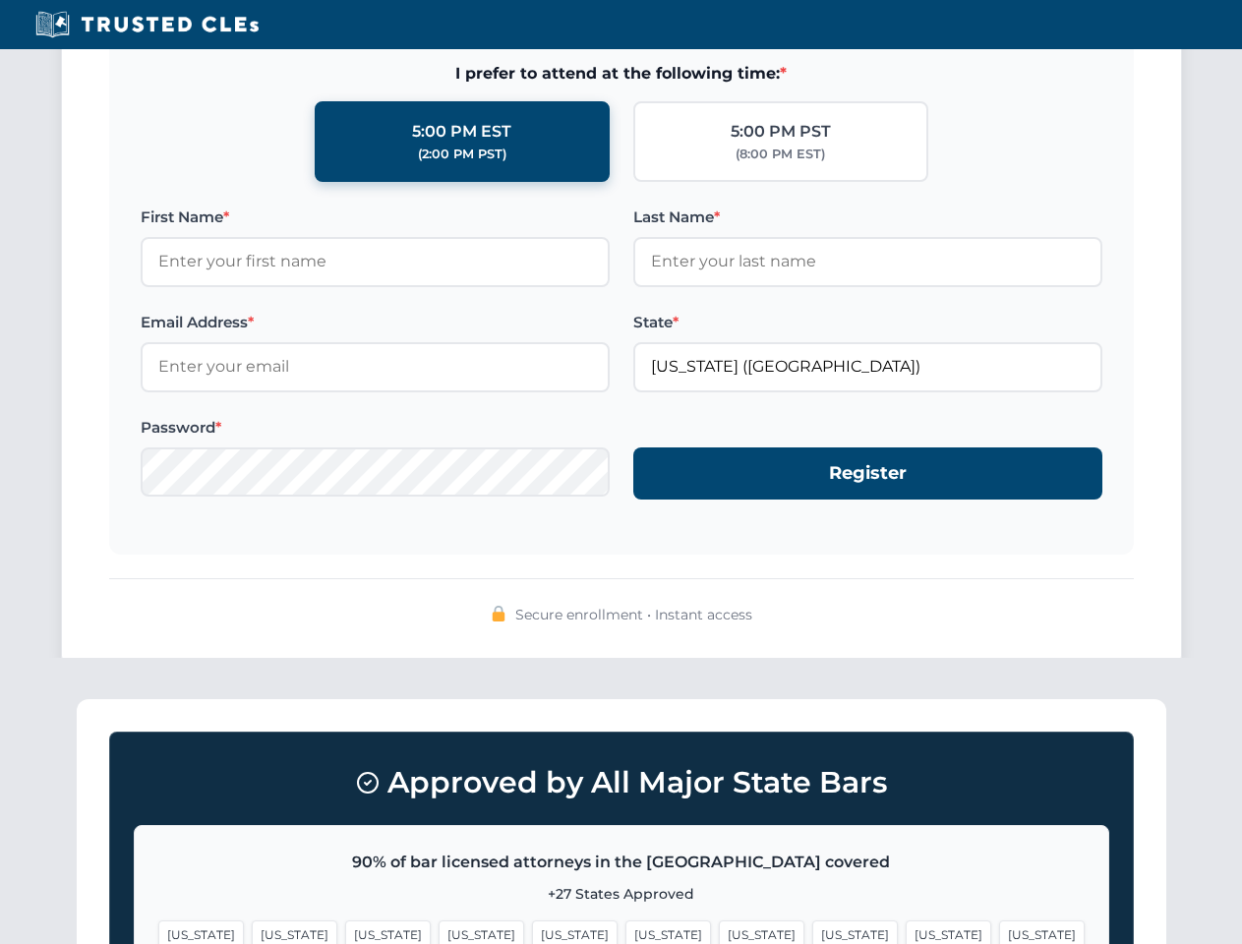  Describe the element at coordinates (867, 367) in the screenshot. I see `input: Florida (FL)` at that location.